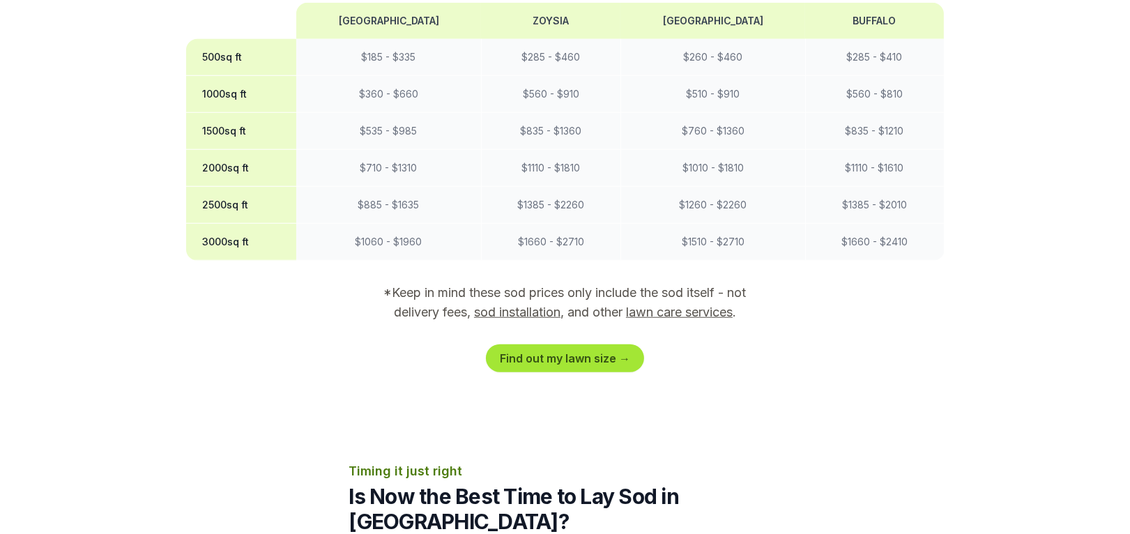 This screenshot has width=1130, height=534. Describe the element at coordinates (551, 168) in the screenshot. I see `td: $ 1110 - $ 1810` at that location.